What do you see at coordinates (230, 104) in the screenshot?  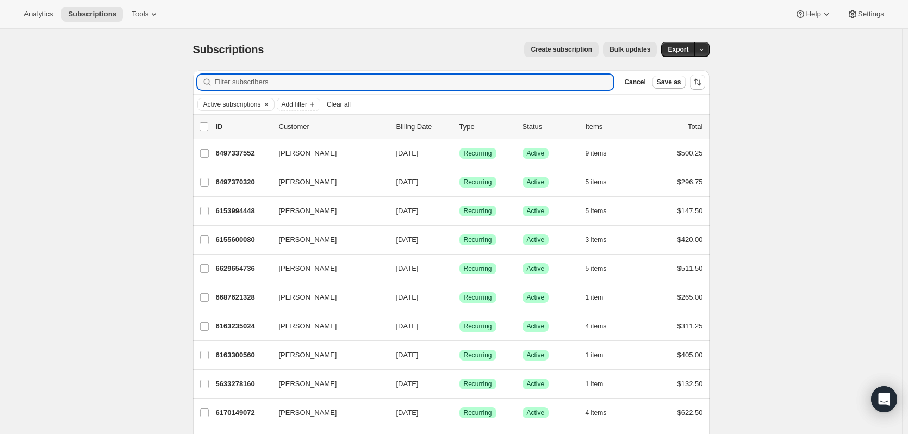 I see `button: Active subscriptions` at bounding box center [230, 104].